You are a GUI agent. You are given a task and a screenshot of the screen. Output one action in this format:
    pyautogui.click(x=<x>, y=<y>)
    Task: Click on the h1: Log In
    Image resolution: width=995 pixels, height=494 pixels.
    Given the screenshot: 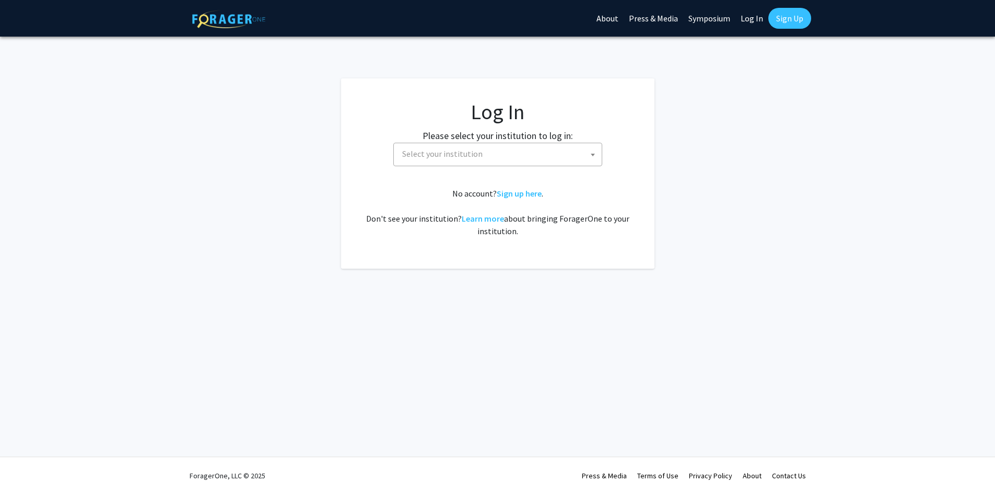 What is the action you would take?
    pyautogui.click(x=498, y=112)
    